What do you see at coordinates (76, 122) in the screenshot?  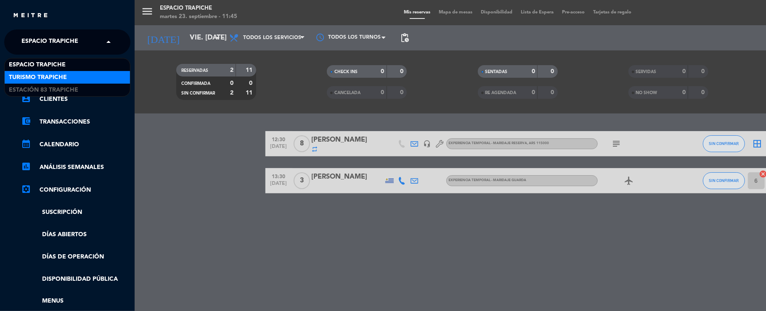 I see `a: account_balance_walletTransacciones` at bounding box center [76, 122].